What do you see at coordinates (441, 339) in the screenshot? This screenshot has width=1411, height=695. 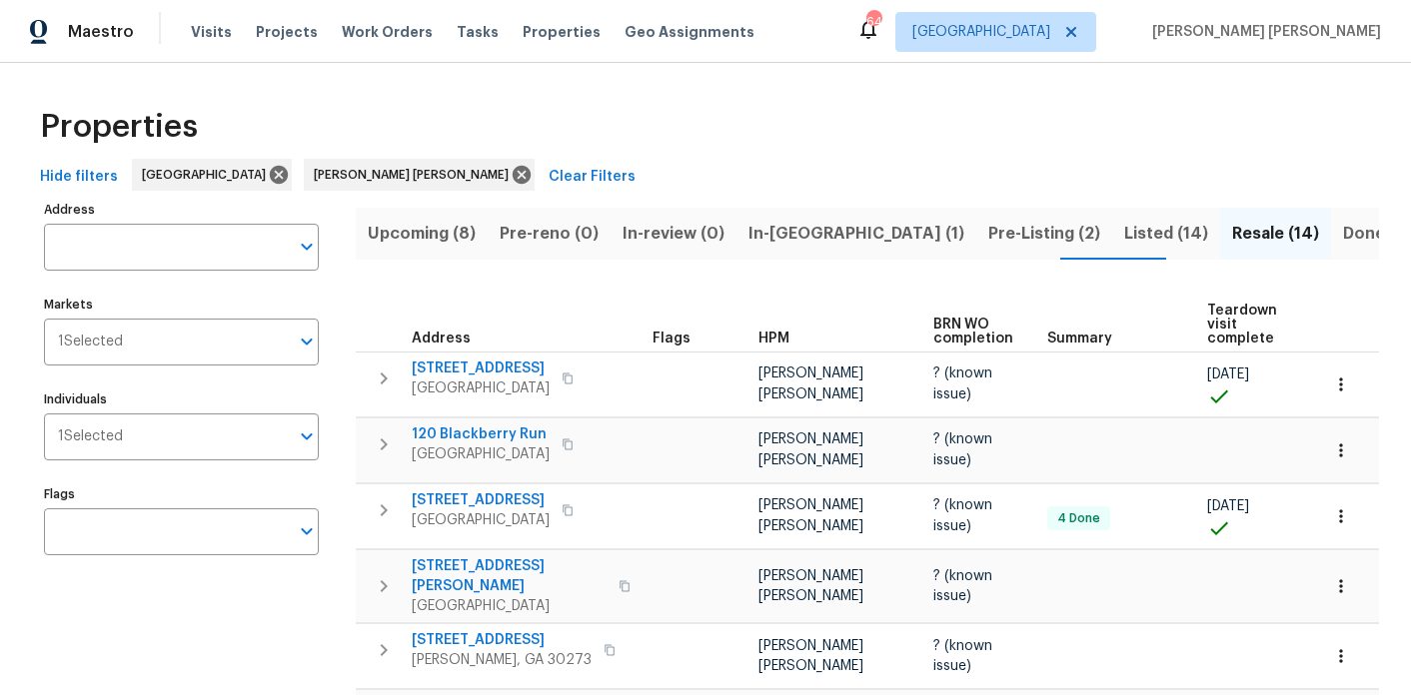 I see `span: Address` at bounding box center [441, 339].